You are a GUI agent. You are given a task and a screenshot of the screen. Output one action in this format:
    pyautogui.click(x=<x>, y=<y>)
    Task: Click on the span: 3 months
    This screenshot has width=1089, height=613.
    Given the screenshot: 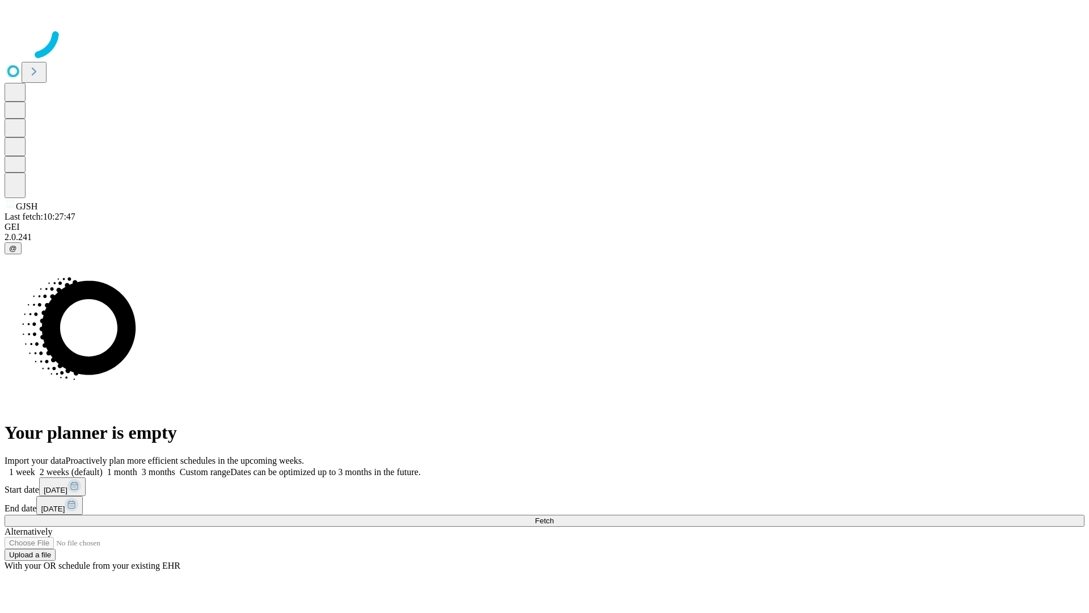 What is the action you would take?
    pyautogui.click(x=158, y=471)
    